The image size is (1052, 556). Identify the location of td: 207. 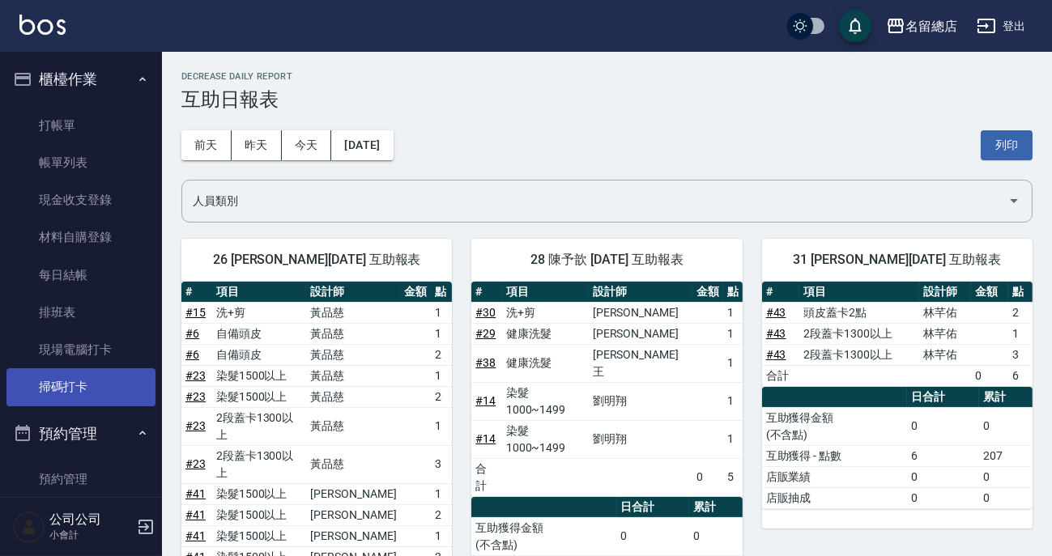
(1006, 456).